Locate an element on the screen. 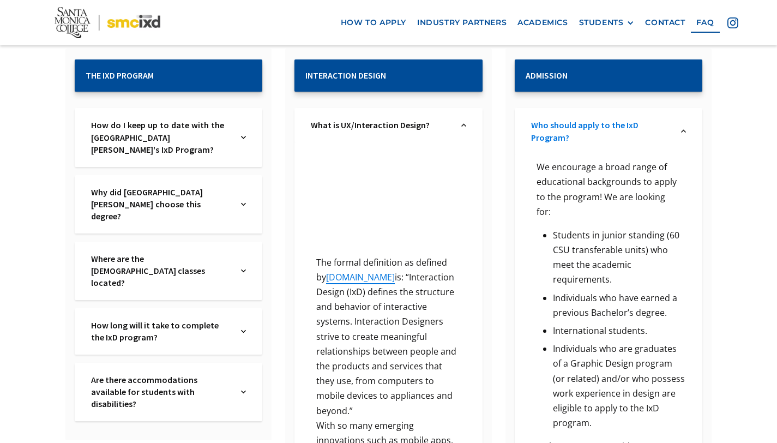 The height and width of the screenshot is (443, 777). a: How long will it take to complete the IxD program? is located at coordinates (161, 331).